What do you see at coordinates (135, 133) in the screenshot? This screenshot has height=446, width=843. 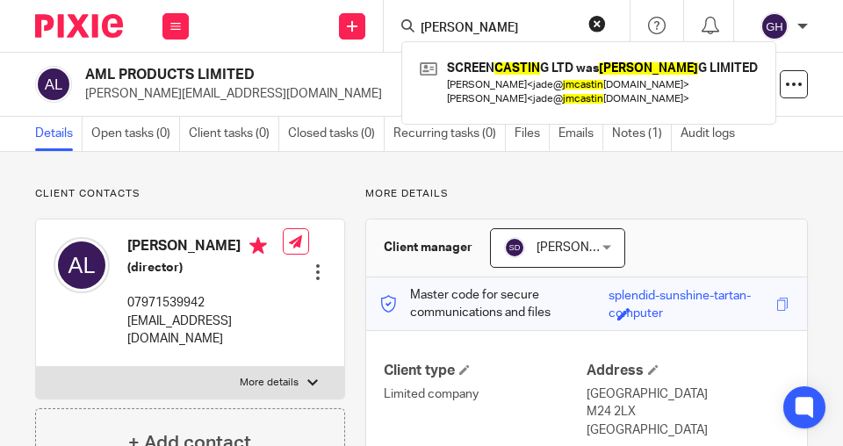 I see `a: Open tasks (0)` at bounding box center [135, 133].